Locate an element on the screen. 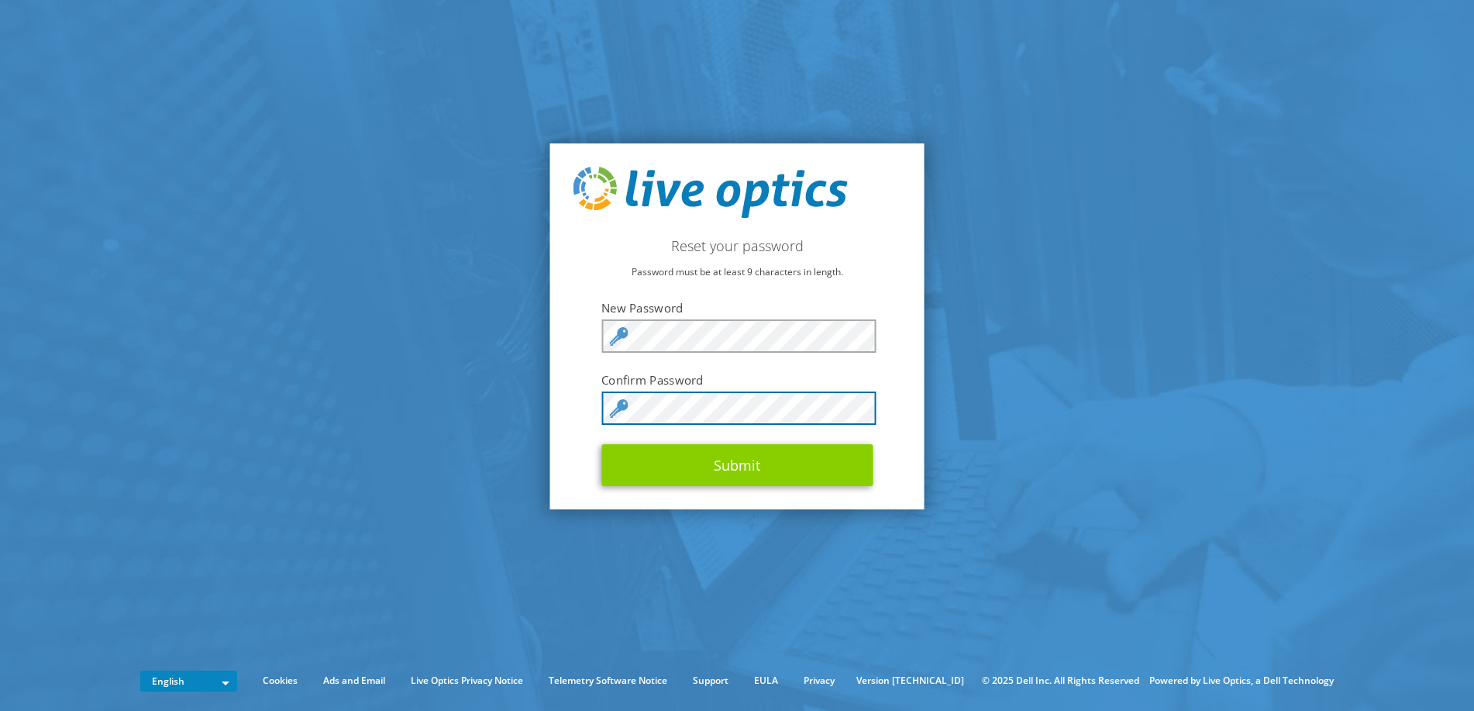 This screenshot has height=711, width=1474. a: EULA is located at coordinates (766, 680).